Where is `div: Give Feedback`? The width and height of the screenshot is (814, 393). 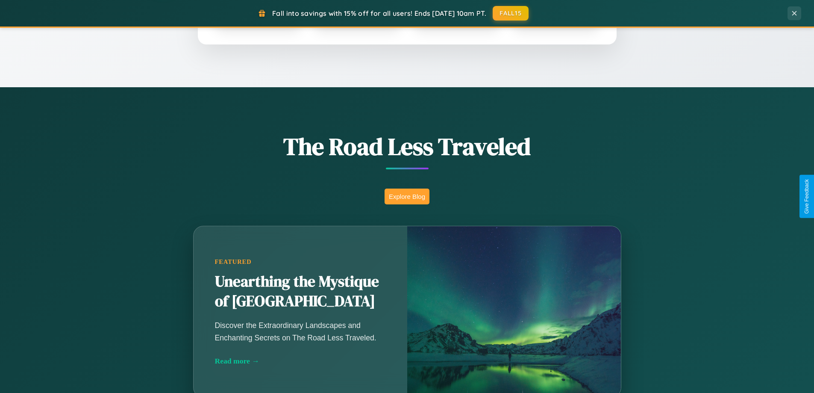
div: Give Feedback is located at coordinates (807, 196).